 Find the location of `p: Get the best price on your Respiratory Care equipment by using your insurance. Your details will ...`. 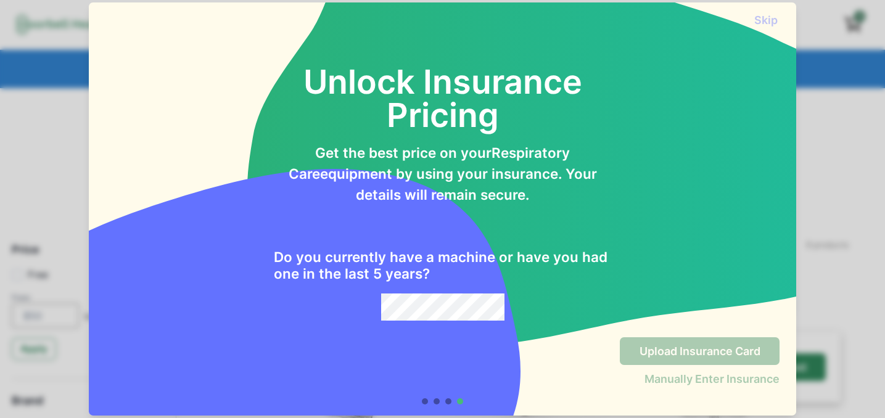

p: Get the best price on your Respiratory Care equipment by using your insurance. Your details will ... is located at coordinates (442, 173).